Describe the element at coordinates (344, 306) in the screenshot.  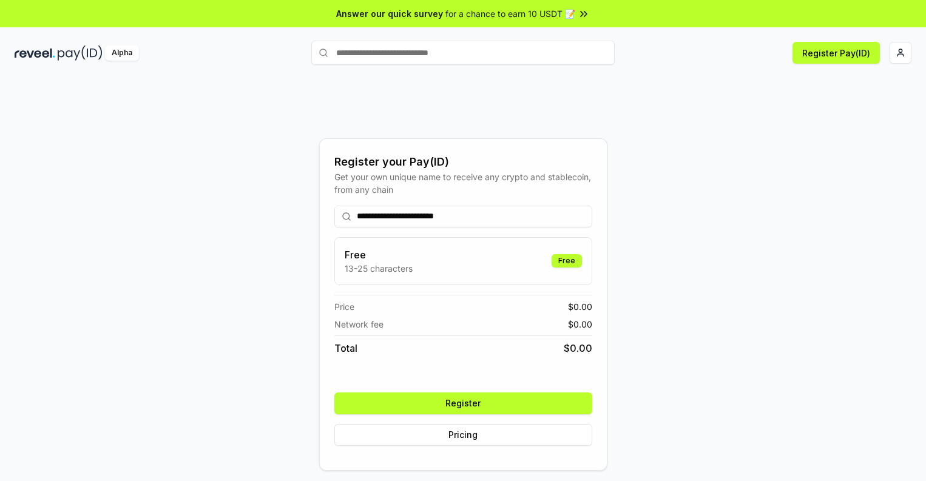
I see `span: Price` at that location.